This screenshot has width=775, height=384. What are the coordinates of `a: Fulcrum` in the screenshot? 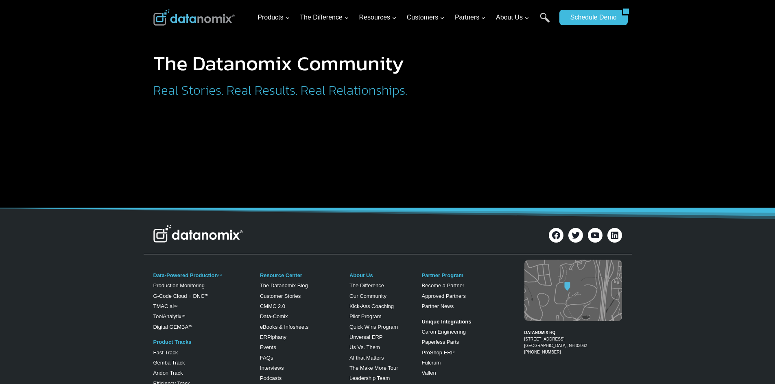 It's located at (431, 363).